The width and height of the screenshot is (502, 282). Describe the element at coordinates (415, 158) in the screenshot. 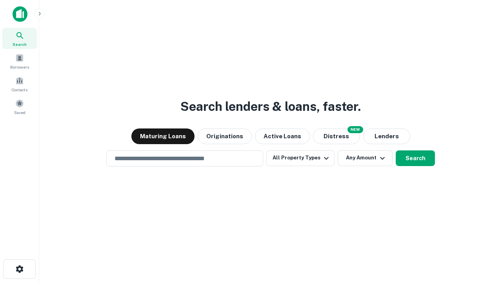

I see `button: Search` at that location.